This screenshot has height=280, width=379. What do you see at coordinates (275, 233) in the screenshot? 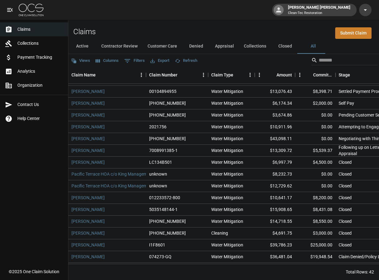
I see `div: $4,691.75` at bounding box center [275, 233].